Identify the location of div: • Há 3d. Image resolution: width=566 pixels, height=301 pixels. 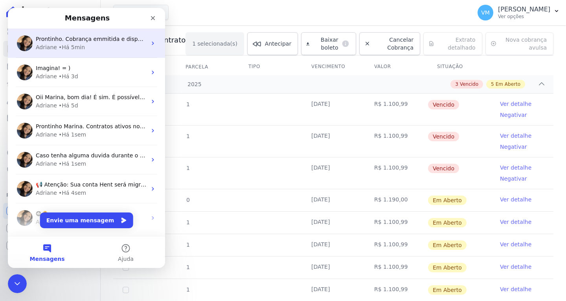
(61, 68).